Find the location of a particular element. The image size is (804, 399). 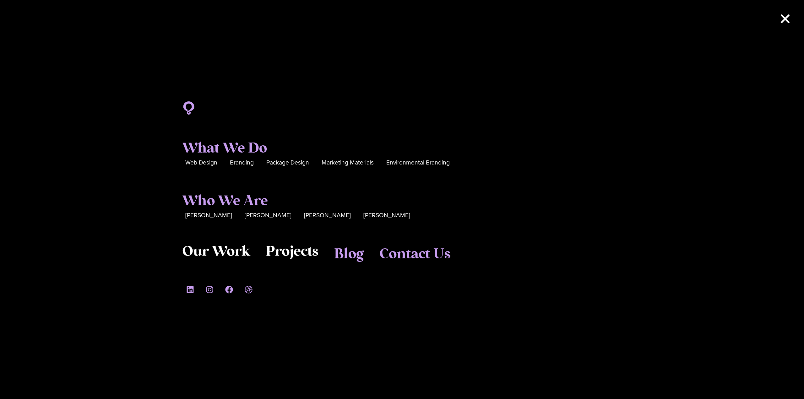

a: Who We Are is located at coordinates (225, 201).